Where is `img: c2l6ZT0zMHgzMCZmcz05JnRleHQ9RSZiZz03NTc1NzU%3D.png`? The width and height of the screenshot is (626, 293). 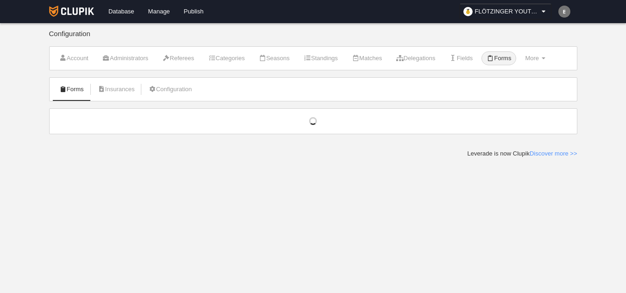
img: c2l6ZT0zMHgzMCZmcz05JnRleHQ9RSZiZz03NTc1NzU%3D.png is located at coordinates (565, 12).